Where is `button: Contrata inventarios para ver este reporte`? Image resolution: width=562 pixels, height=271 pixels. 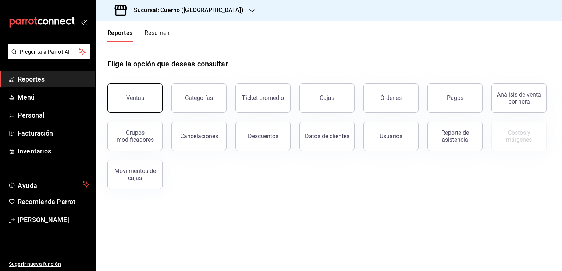 button: Contrata inventarios para ver este reporte is located at coordinates (519, 136).